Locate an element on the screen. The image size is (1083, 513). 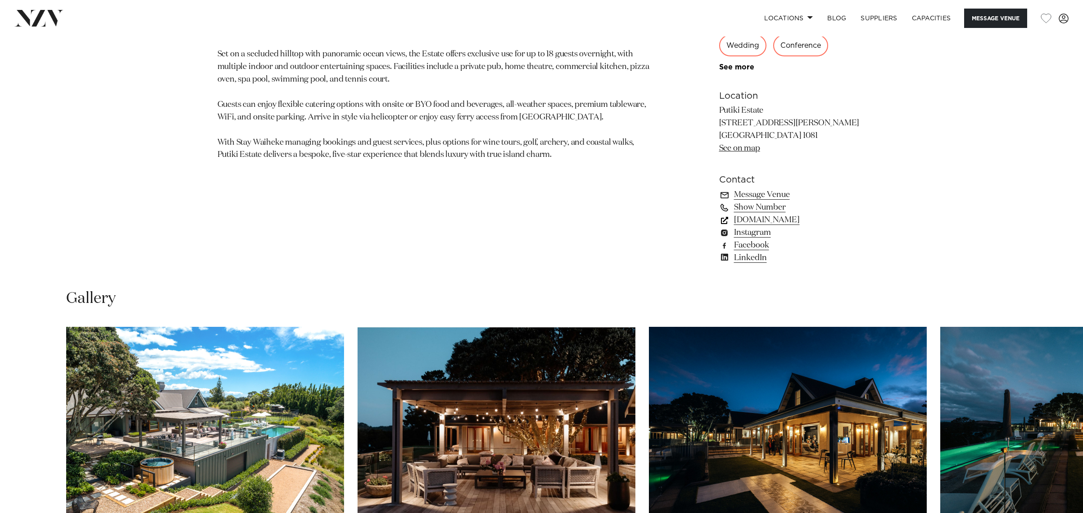
a: Locations is located at coordinates (789, 18).